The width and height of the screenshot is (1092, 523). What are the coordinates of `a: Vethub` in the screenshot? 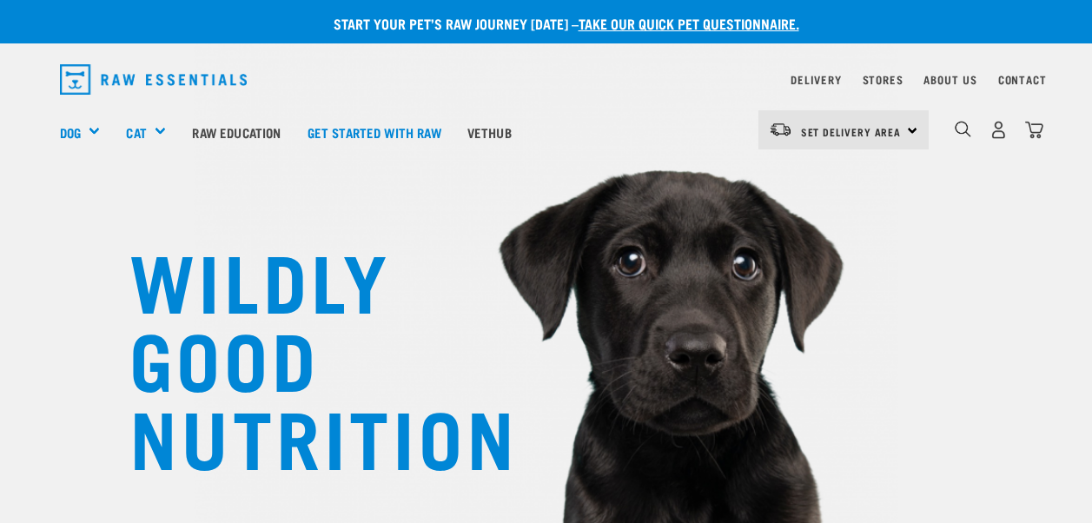 It's located at (489, 132).